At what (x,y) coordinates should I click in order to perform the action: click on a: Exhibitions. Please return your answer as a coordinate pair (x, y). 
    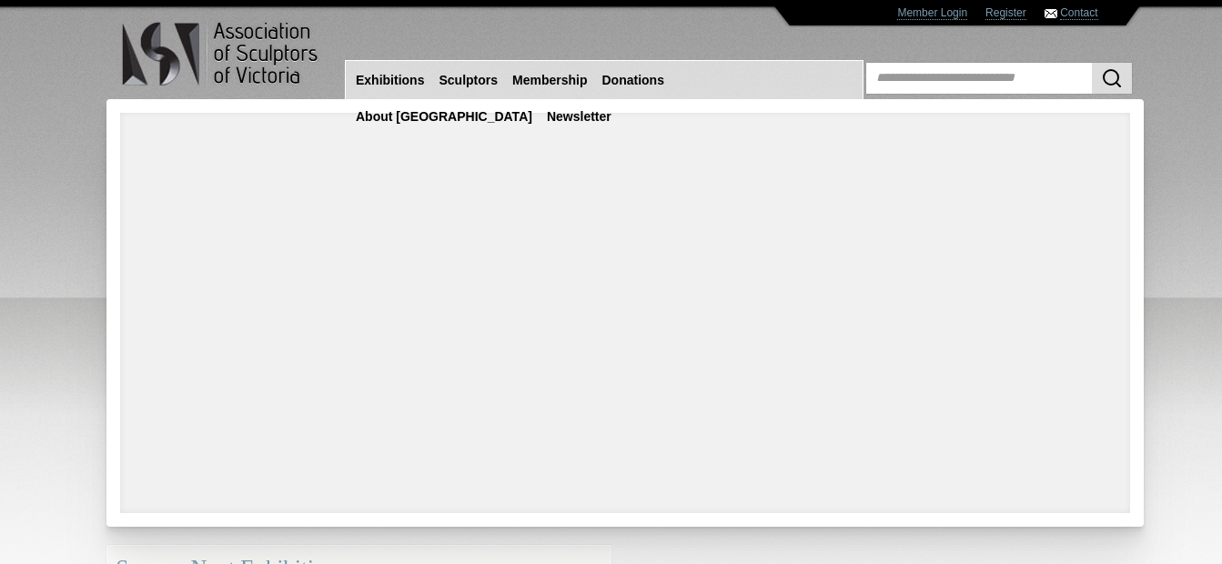
    Looking at the image, I should click on (390, 80).